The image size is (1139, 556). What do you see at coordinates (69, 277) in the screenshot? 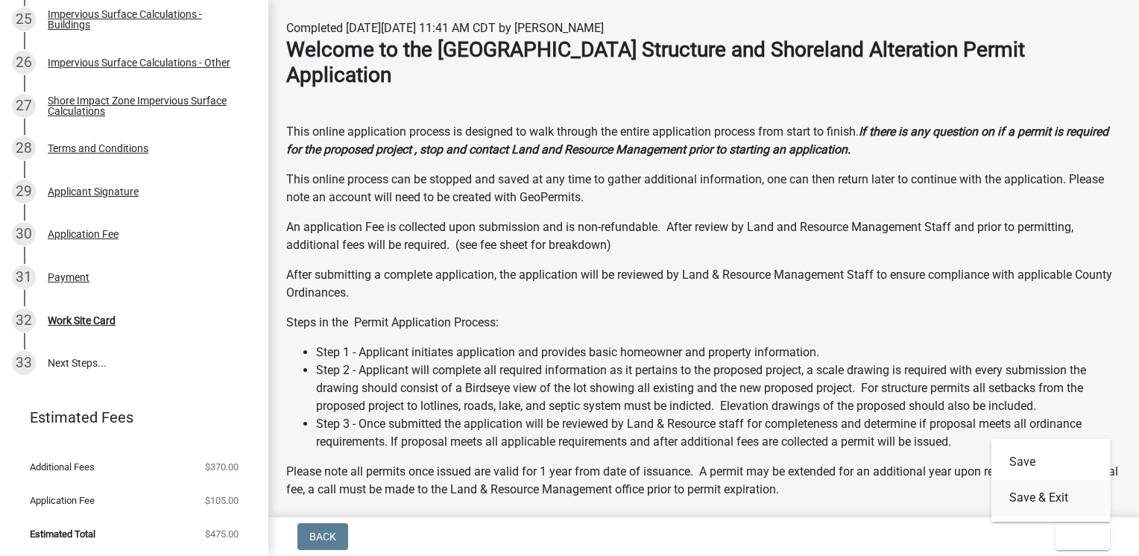
I see `div: Payment` at bounding box center [69, 277].